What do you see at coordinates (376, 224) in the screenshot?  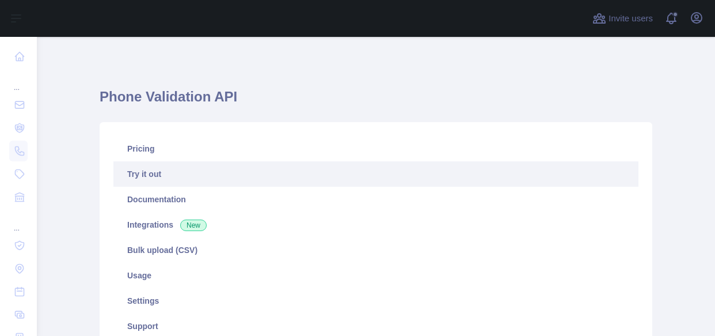 I see `a: Integrations New` at bounding box center [376, 224].